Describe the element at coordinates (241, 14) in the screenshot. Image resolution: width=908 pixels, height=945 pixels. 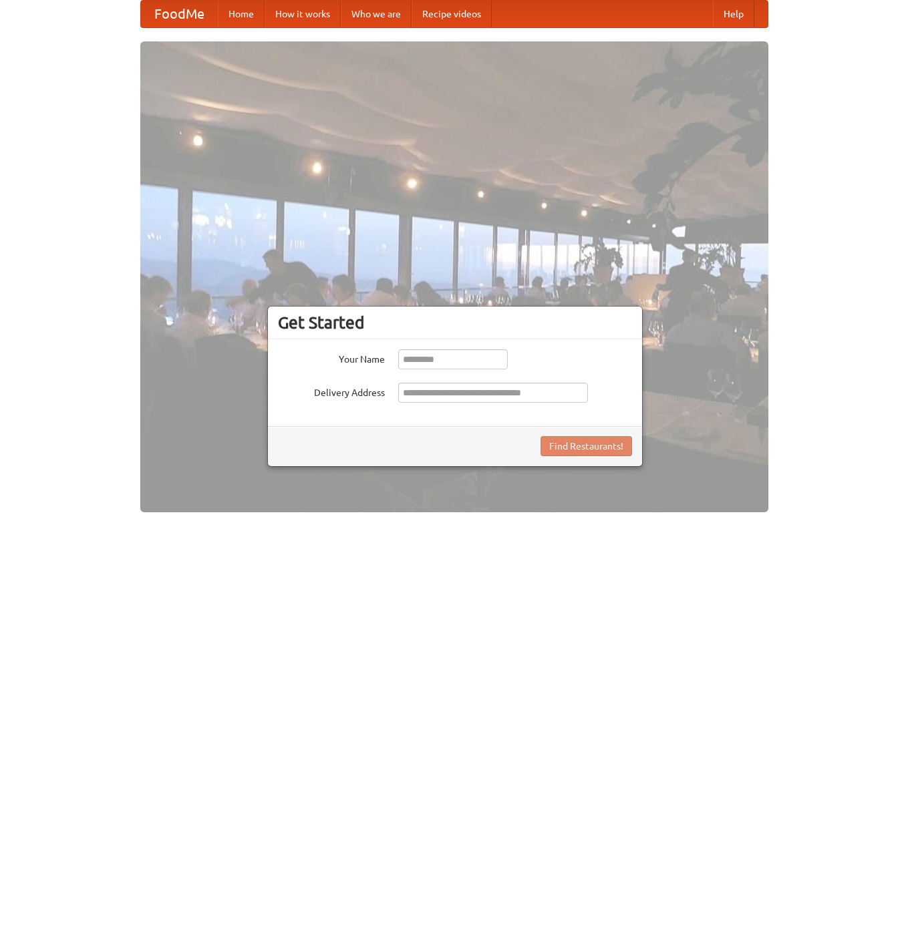
I see `a: Home` at that location.